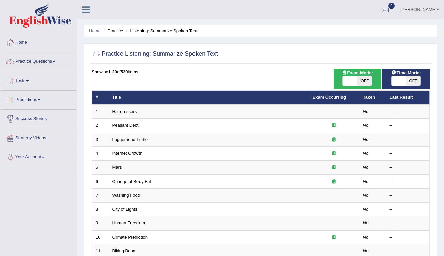 The height and width of the screenshot is (256, 444). What do you see at coordinates (112, 31) in the screenshot?
I see `li: Practice` at bounding box center [112, 31].